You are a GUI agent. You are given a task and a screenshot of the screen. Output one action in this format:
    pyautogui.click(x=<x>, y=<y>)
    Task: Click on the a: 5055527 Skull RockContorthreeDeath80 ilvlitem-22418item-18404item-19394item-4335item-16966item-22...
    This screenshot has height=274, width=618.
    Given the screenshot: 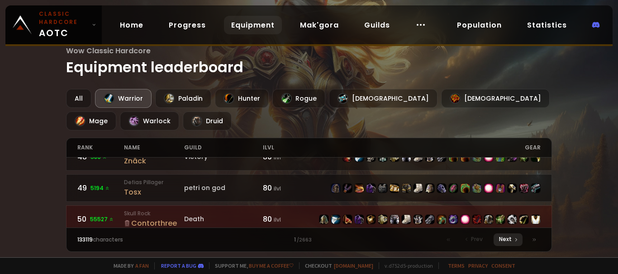 What is the action you would take?
    pyautogui.click(x=309, y=219)
    